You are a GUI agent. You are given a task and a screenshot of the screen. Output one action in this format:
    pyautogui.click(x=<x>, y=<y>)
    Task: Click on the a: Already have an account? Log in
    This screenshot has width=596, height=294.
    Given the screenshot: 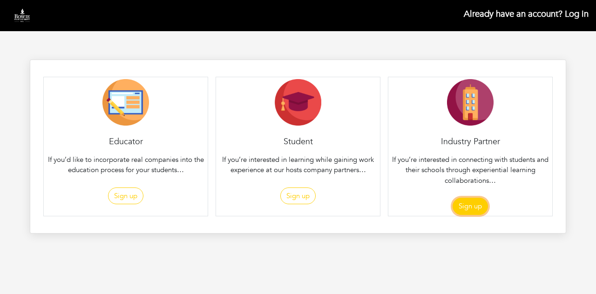 What is the action you would take?
    pyautogui.click(x=526, y=14)
    